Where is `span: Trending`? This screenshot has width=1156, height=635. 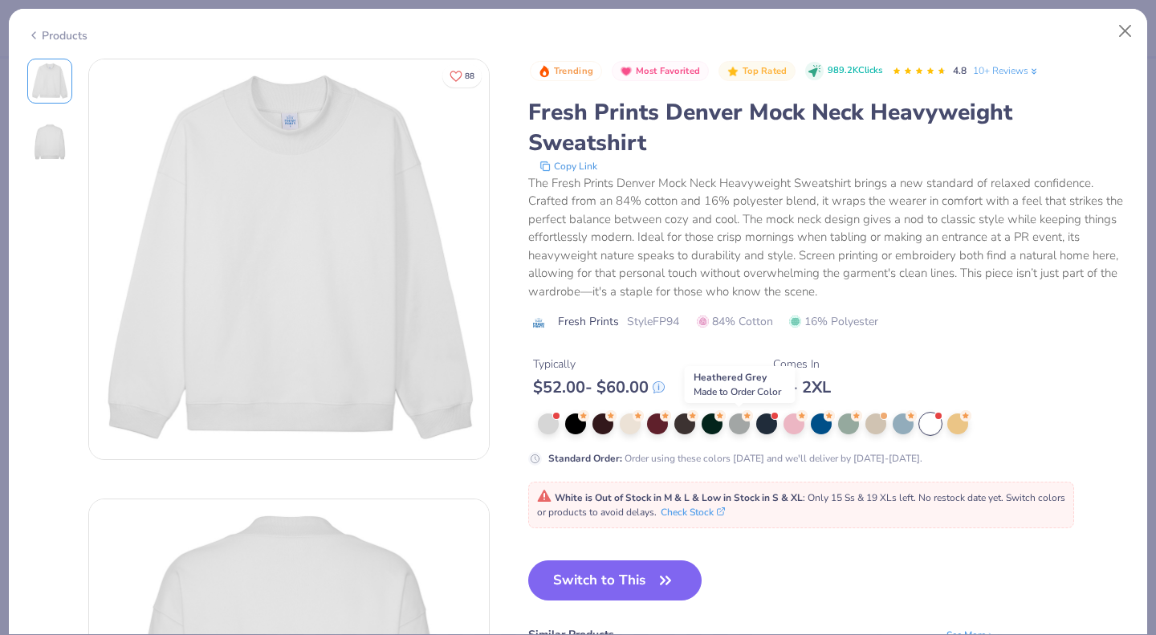
span: Trending is located at coordinates (573, 71).